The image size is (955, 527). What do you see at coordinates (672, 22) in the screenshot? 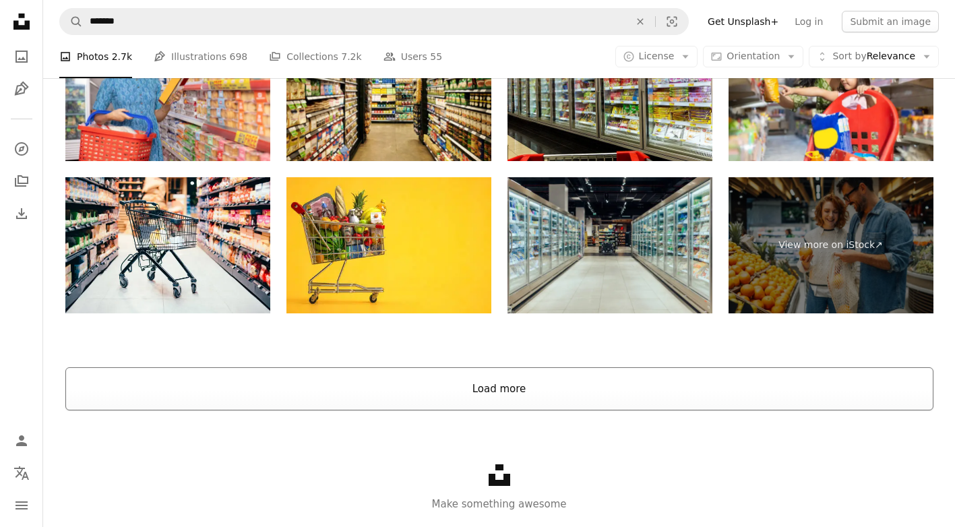
I see `button: Visual search` at bounding box center [672, 22].